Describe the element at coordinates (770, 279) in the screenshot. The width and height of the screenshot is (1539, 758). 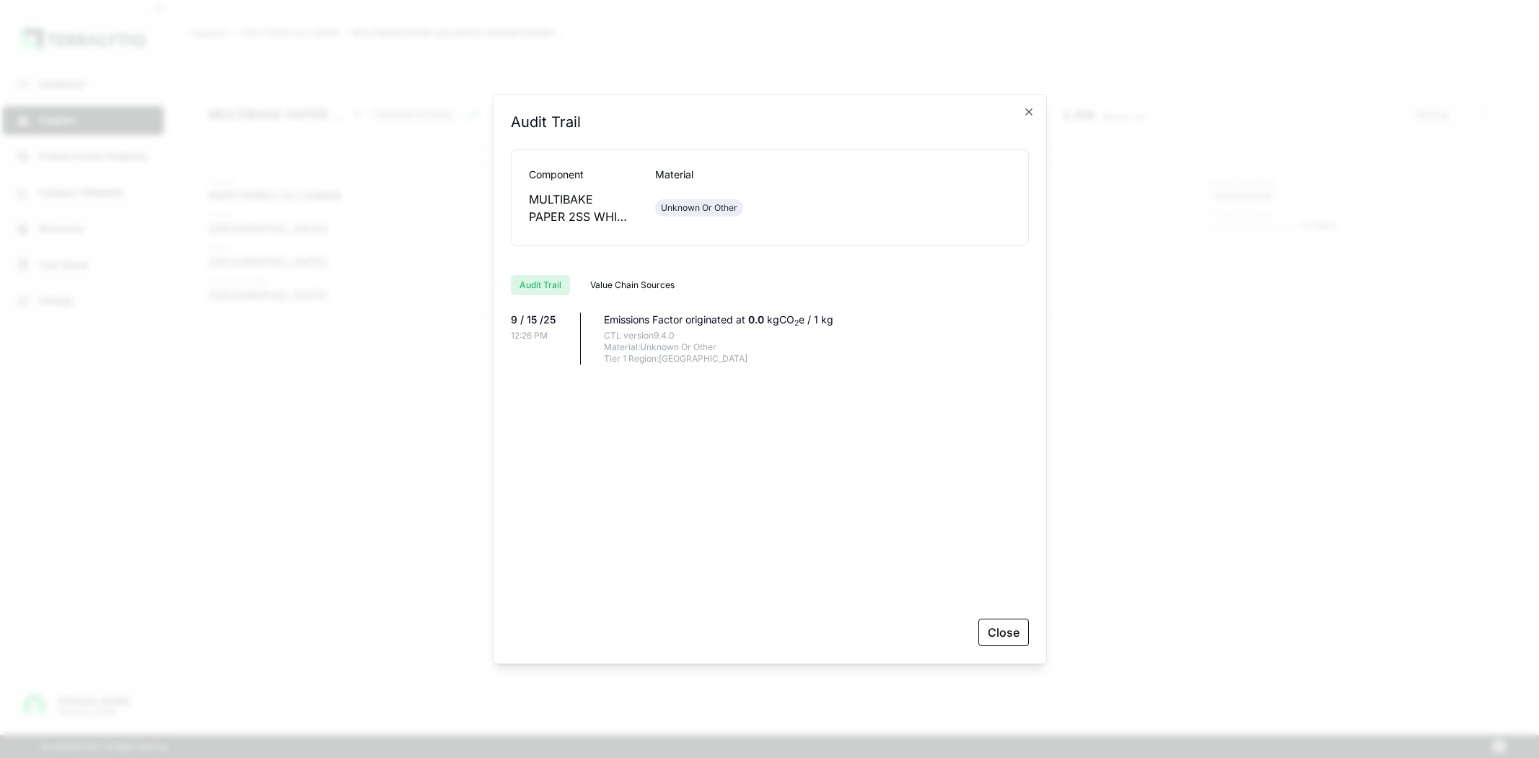
I see `div: RFI tabs` at that location.